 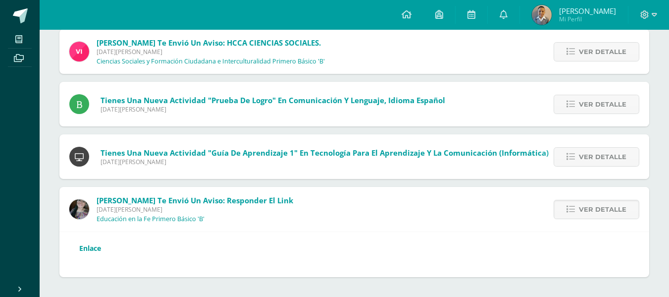 What do you see at coordinates (542, 15) in the screenshot?
I see `img: 7bea6cf810ea11160ac5c13c02e93891.png` at bounding box center [542, 15].